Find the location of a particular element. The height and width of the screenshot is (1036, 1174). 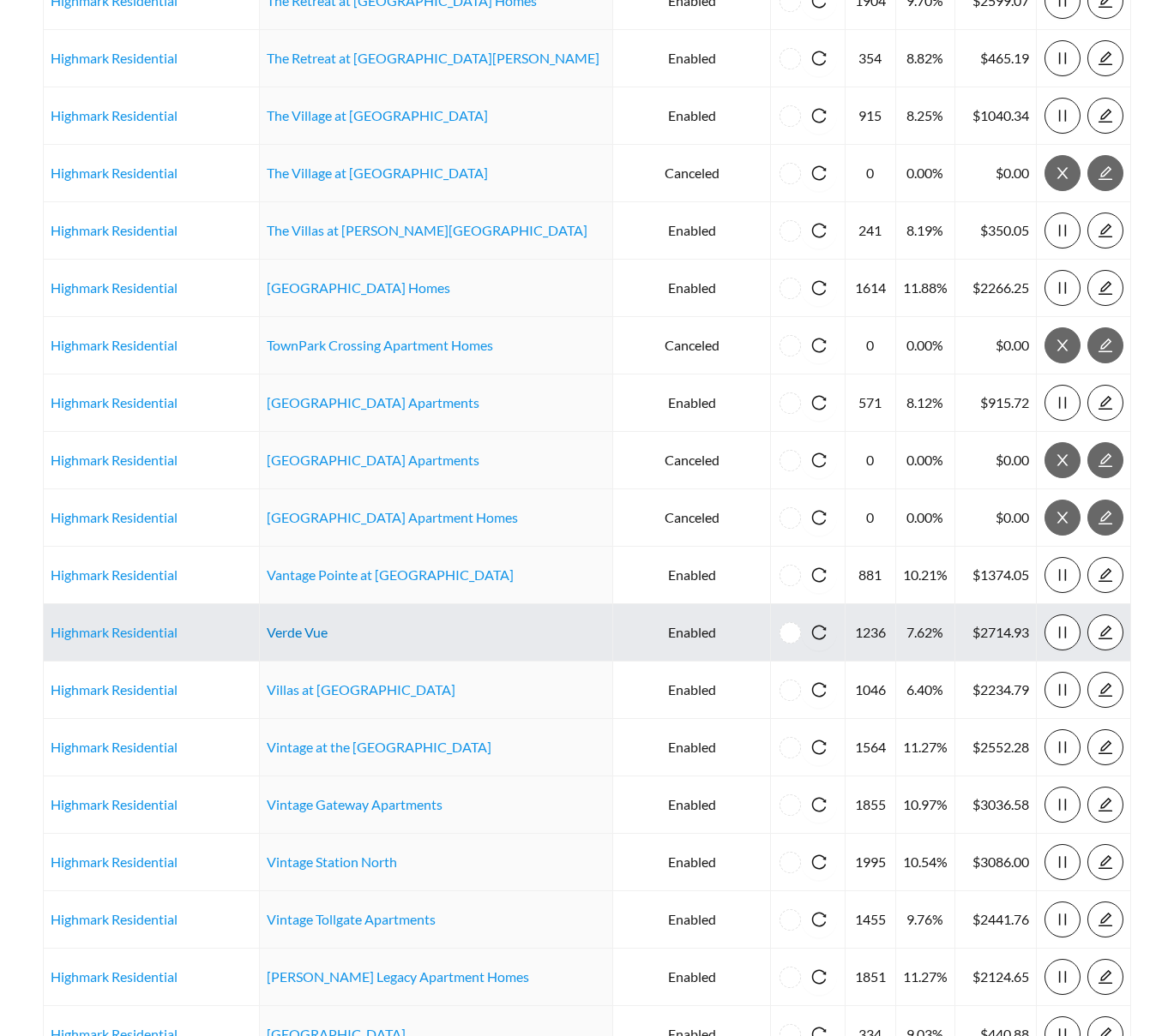

td: 1855 is located at coordinates (870, 805).